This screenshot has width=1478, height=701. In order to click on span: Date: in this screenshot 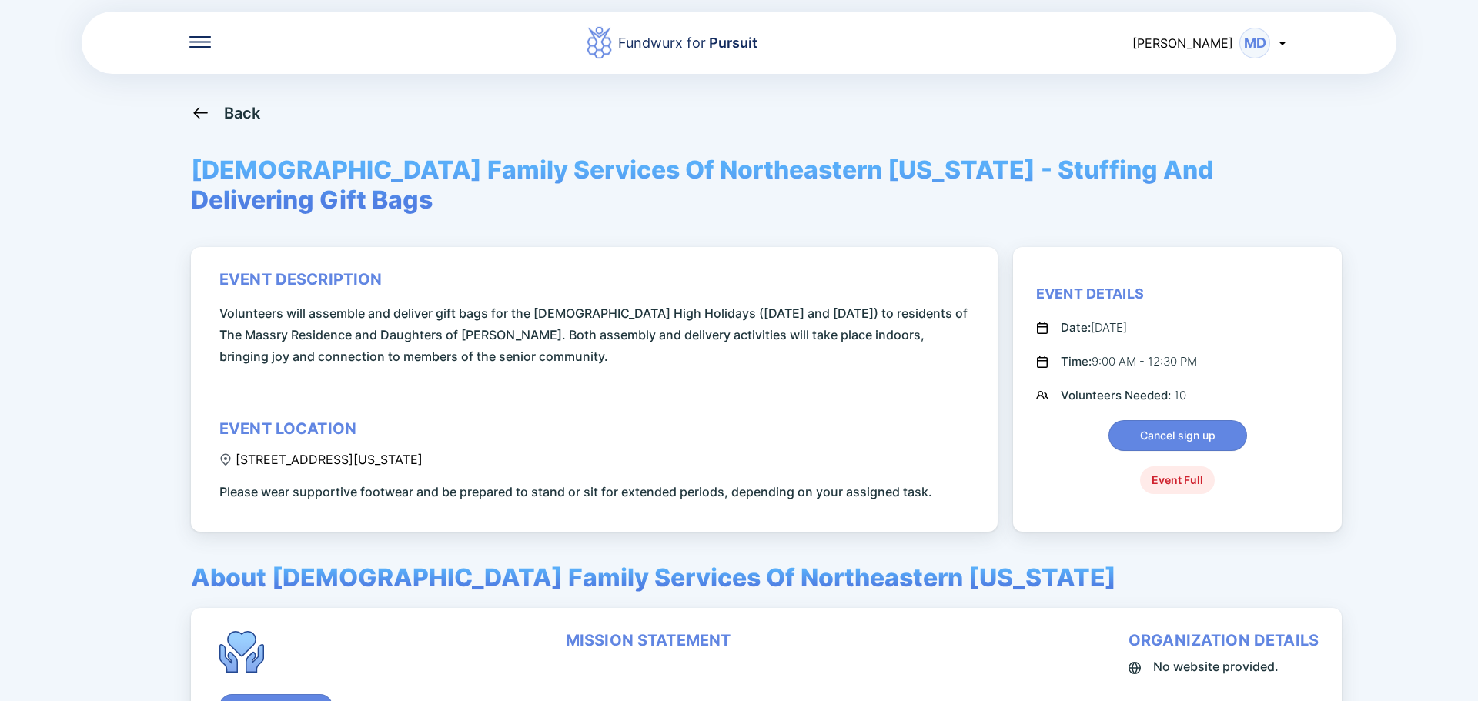, I will do `click(1076, 327)`.